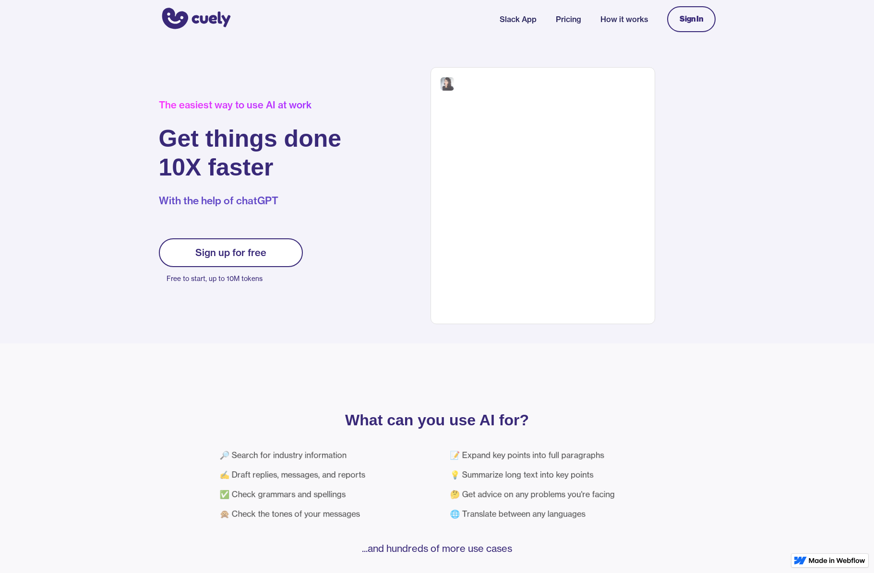  What do you see at coordinates (321, 484) in the screenshot?
I see `div: 🔎 Search for industry information ✍️ Draft replies, messages, and reports ✅ Check grammars and sp...` at bounding box center [321, 484].